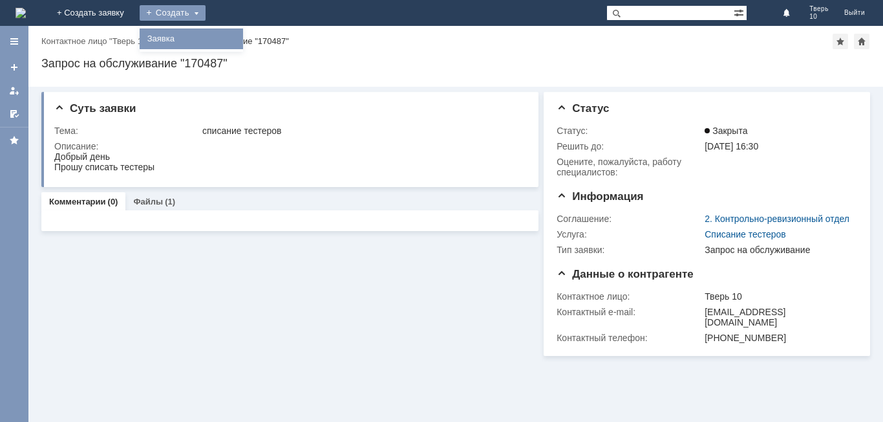  Describe the element at coordinates (113, 201) in the screenshot. I see `div: (0)` at that location.